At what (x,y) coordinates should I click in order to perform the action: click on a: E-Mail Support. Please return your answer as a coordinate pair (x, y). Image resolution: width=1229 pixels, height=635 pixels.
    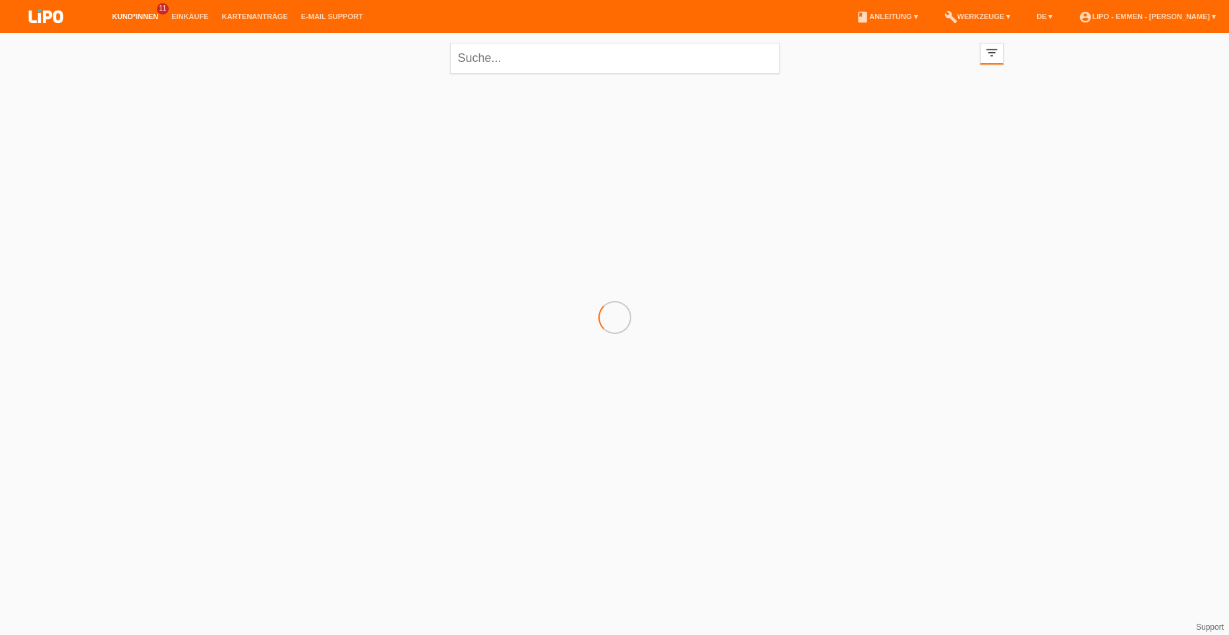
    Looking at the image, I should click on (332, 16).